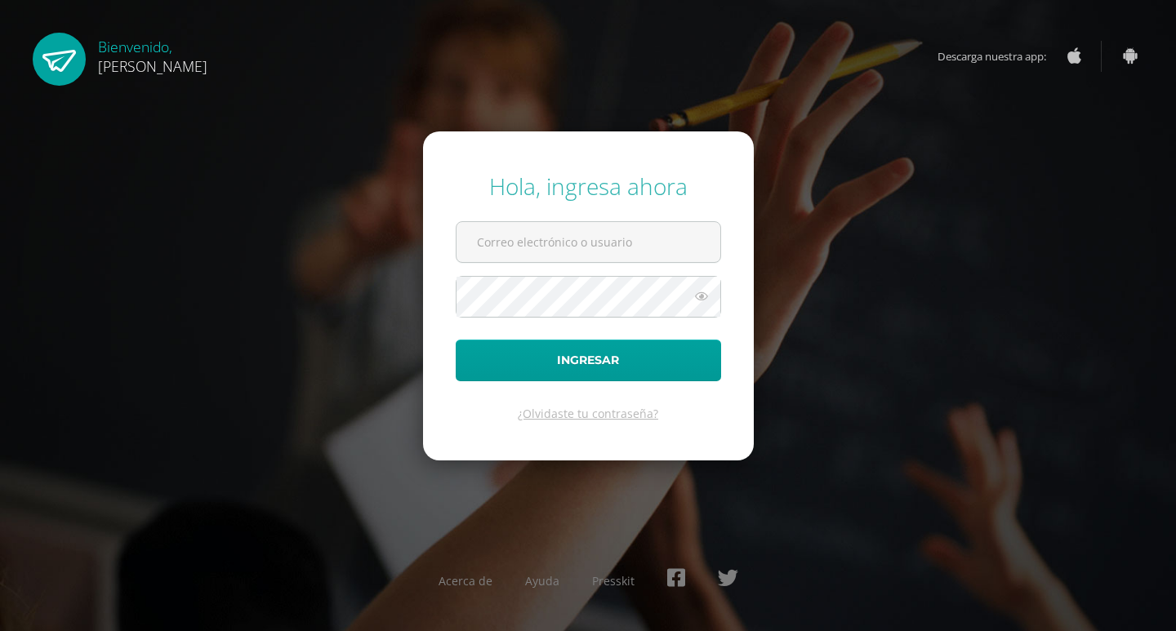 This screenshot has width=1176, height=631. I want to click on a: Presskit, so click(613, 581).